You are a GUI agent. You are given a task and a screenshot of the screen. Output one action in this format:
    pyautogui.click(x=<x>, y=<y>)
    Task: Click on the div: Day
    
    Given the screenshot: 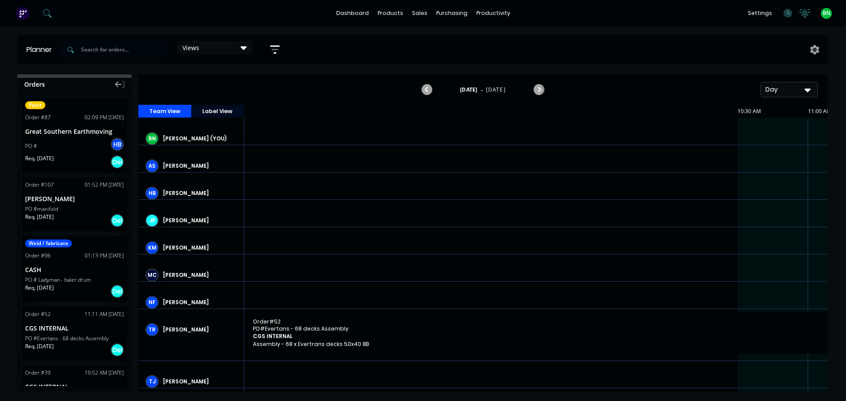 What is the action you would take?
    pyautogui.click(x=786, y=89)
    